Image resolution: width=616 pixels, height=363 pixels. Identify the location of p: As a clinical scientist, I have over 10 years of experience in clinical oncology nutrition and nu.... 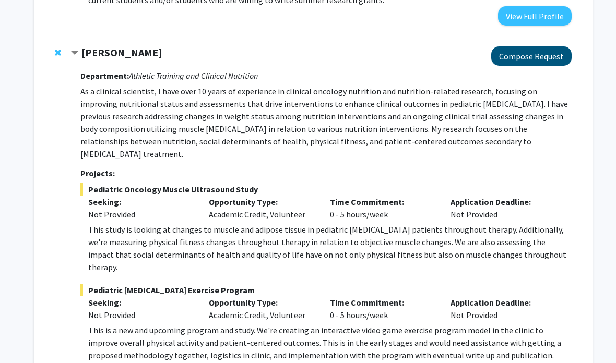
(326, 123).